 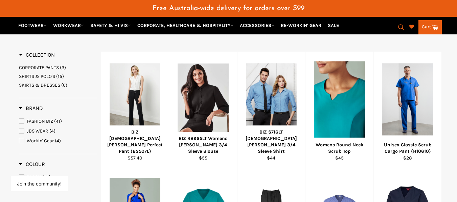 I want to click on span: (41), so click(x=58, y=121).